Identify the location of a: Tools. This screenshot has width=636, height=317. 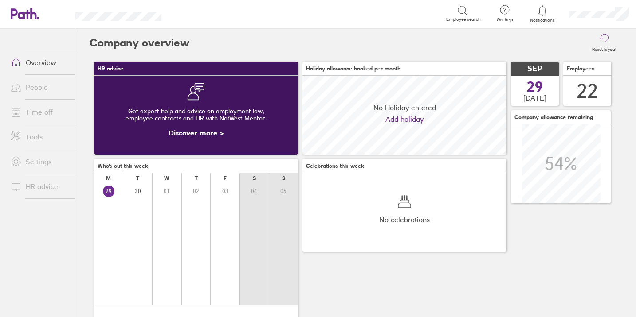
(39, 137).